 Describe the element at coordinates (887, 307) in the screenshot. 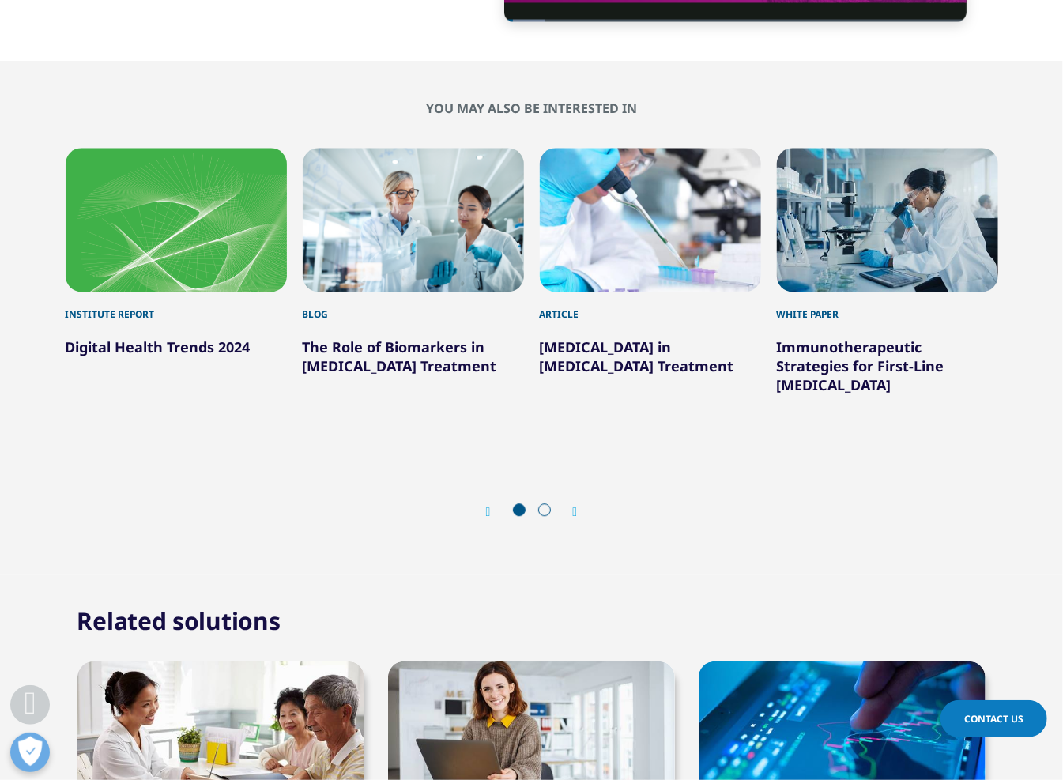

I see `div: White Paper` at that location.